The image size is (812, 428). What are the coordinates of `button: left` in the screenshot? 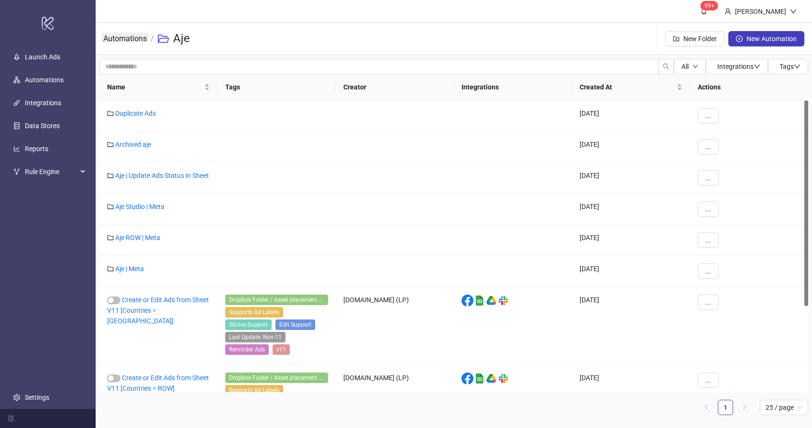 It's located at (707, 408).